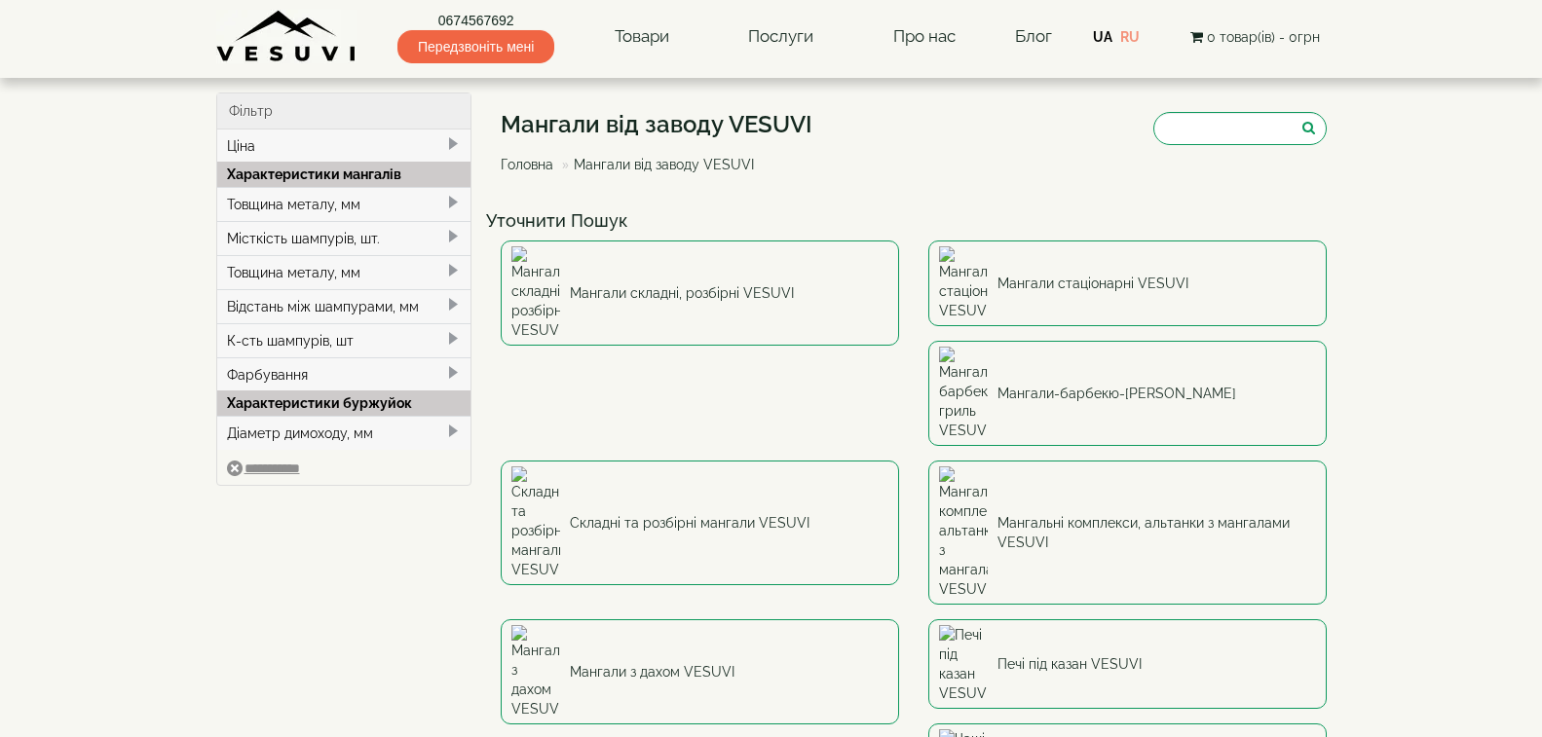 The image size is (1542, 737). Describe the element at coordinates (536, 293) in the screenshot. I see `img: Мангали складні, розбірні VESUVI` at that location.